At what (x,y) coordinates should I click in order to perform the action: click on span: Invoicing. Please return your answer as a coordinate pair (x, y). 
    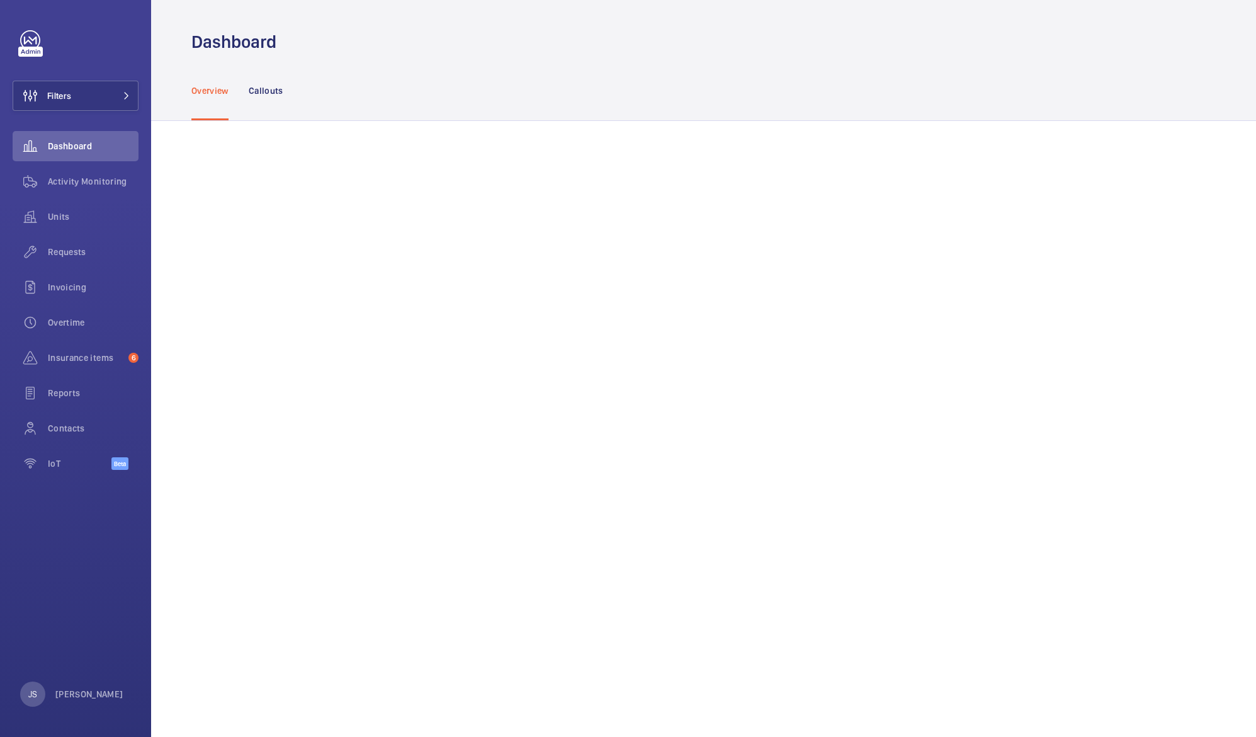
    Looking at the image, I should click on (93, 287).